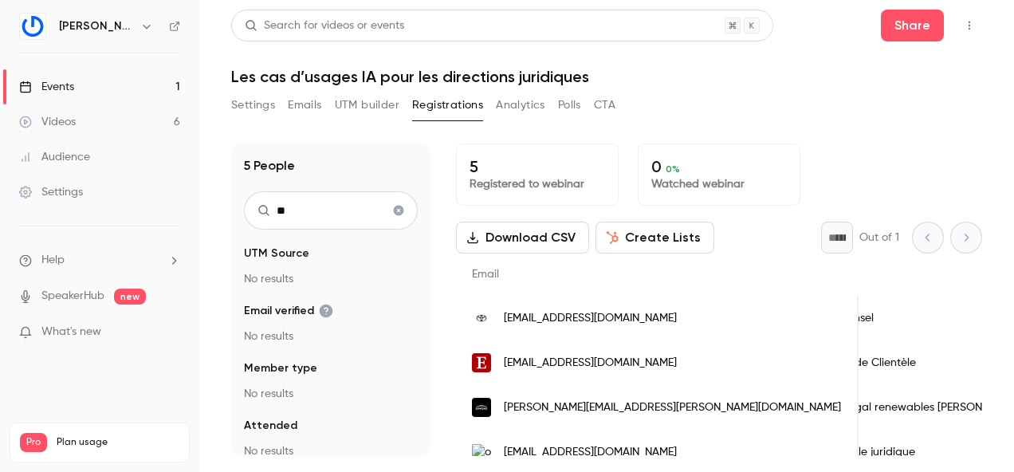 Image resolution: width=1014 pixels, height=472 pixels. Describe the element at coordinates (520, 105) in the screenshot. I see `button: Analytics` at that location.